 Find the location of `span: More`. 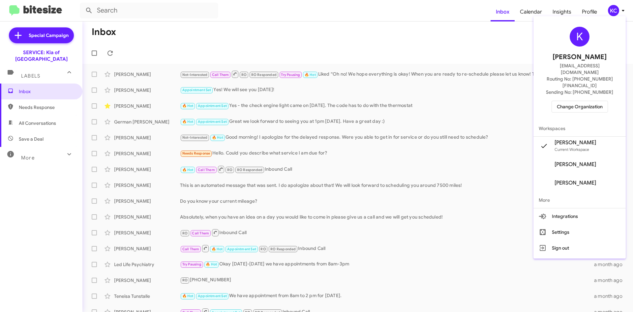

span: More is located at coordinates (580, 200).